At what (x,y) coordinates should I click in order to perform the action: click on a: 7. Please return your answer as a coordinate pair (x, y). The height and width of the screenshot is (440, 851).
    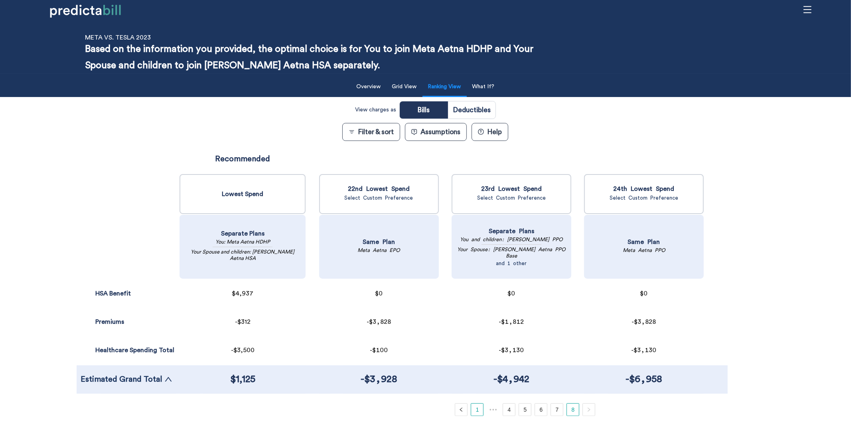
    Looking at the image, I should click on (557, 409).